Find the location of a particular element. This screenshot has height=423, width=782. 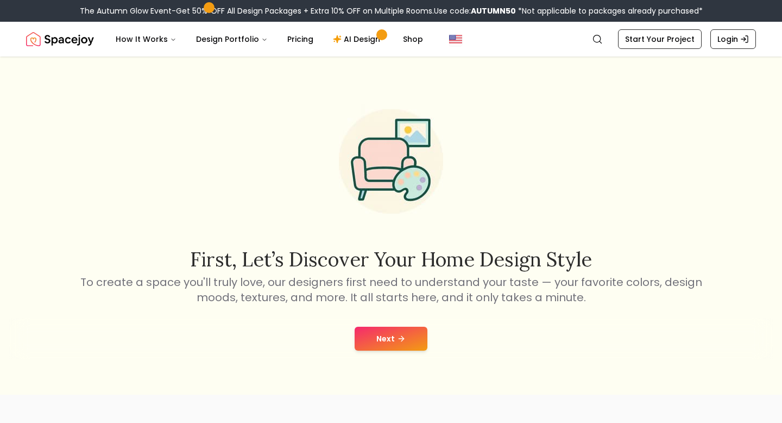

button: Next is located at coordinates (391, 338).